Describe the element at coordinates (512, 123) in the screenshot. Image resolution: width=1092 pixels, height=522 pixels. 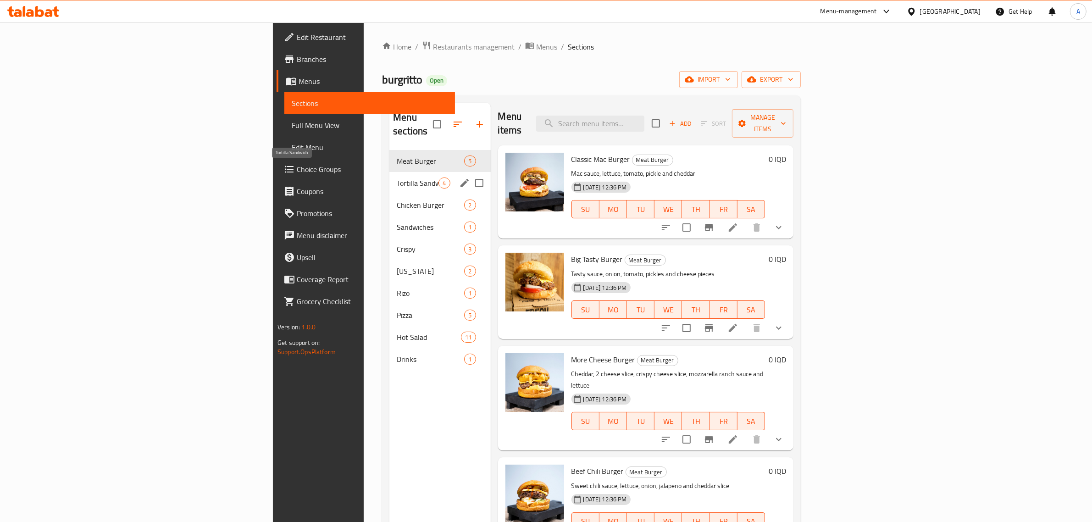
I see `h2: Menu items` at that location.